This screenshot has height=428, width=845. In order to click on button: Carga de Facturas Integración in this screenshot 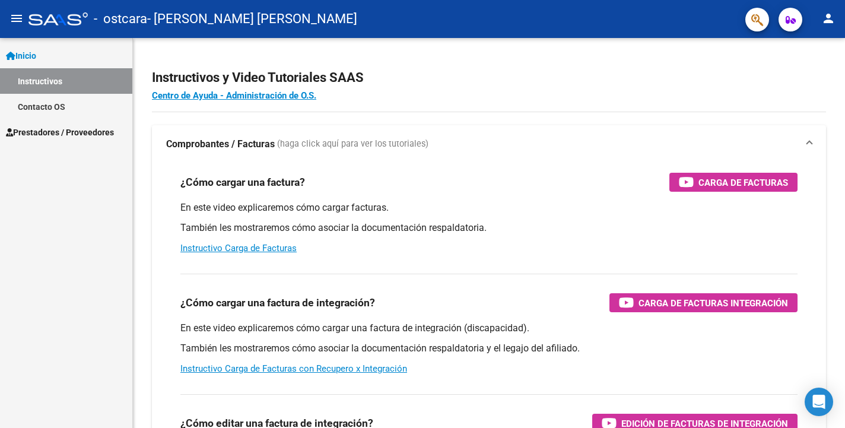, I will do `click(703, 303)`.